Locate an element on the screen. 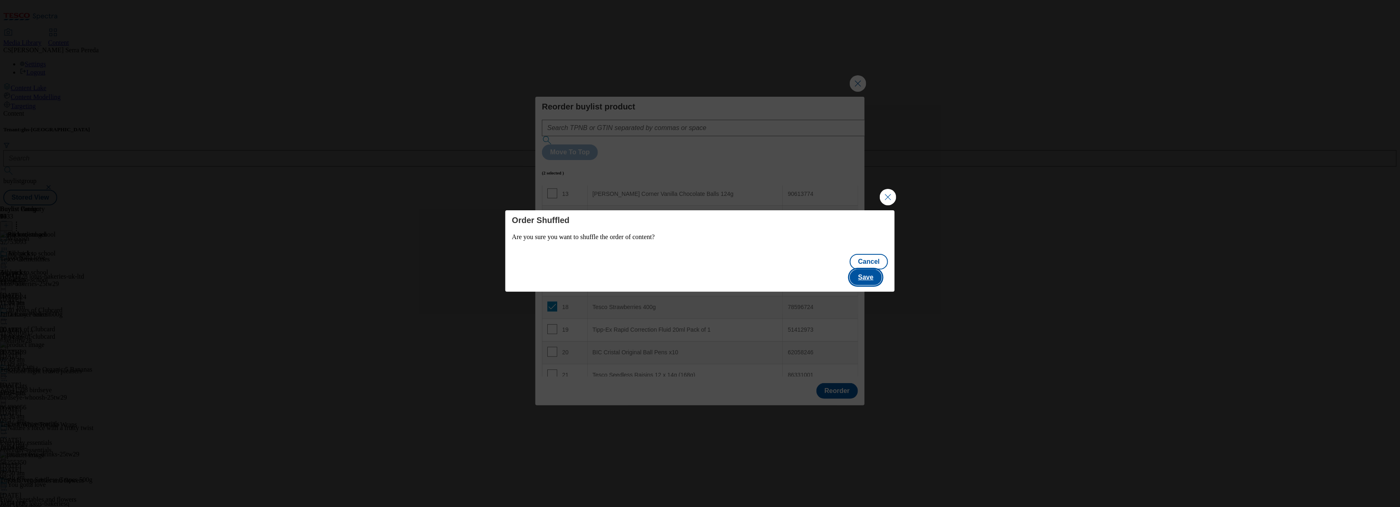  h4: Order Shuffled is located at coordinates (700, 220).